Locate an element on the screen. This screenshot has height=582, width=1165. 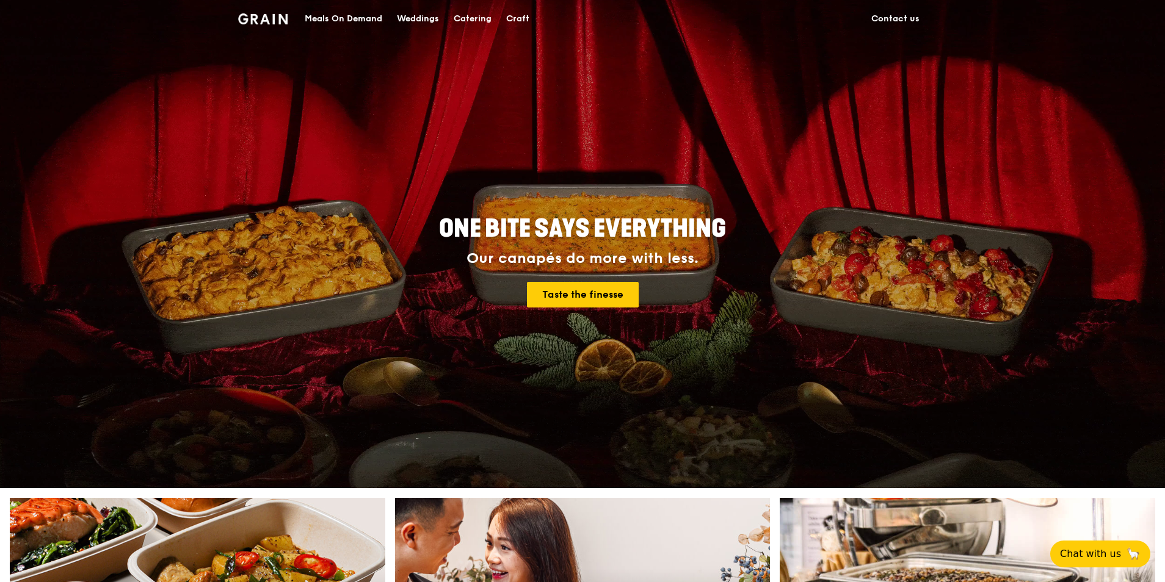
div: Meals On Demand is located at coordinates (343, 19).